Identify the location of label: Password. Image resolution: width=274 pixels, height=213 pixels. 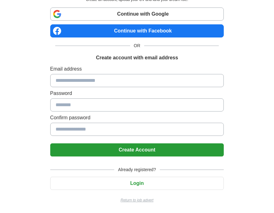
(137, 93).